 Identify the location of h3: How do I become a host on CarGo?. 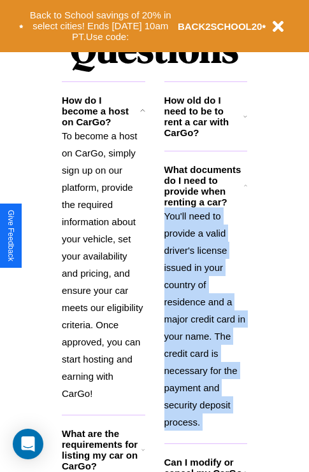
(101, 111).